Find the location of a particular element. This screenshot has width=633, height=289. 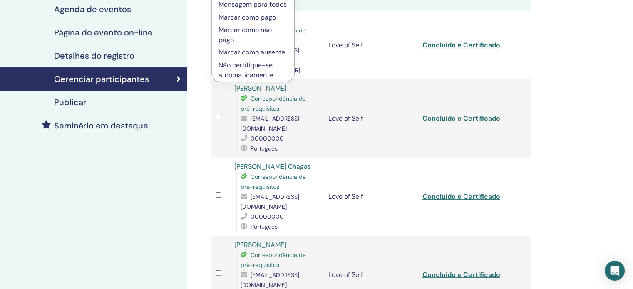

div: Open Intercom Messenger is located at coordinates (615, 271).